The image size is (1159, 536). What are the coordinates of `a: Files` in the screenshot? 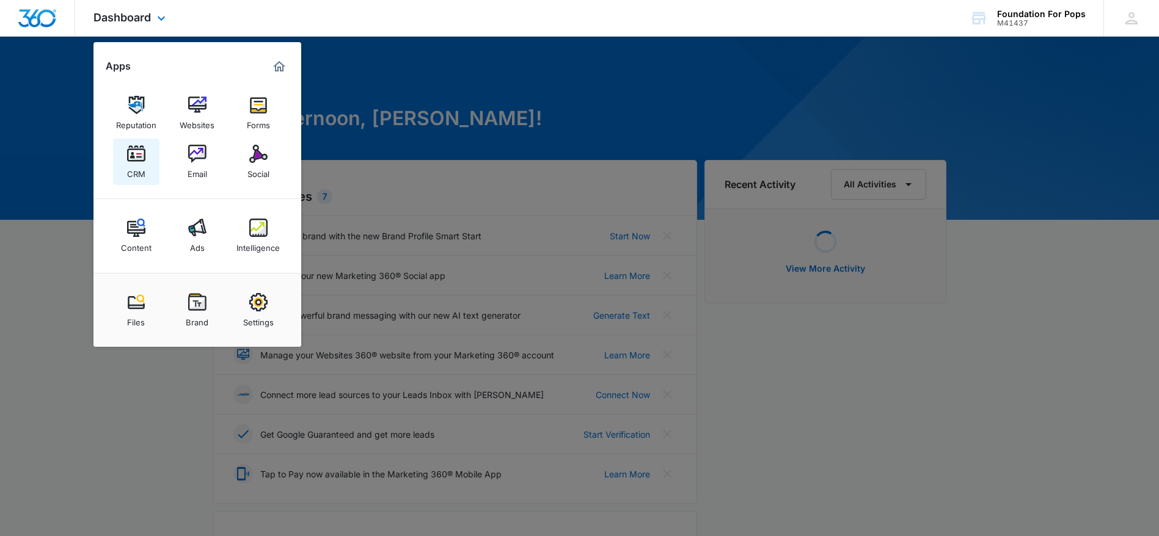 It's located at (136, 310).